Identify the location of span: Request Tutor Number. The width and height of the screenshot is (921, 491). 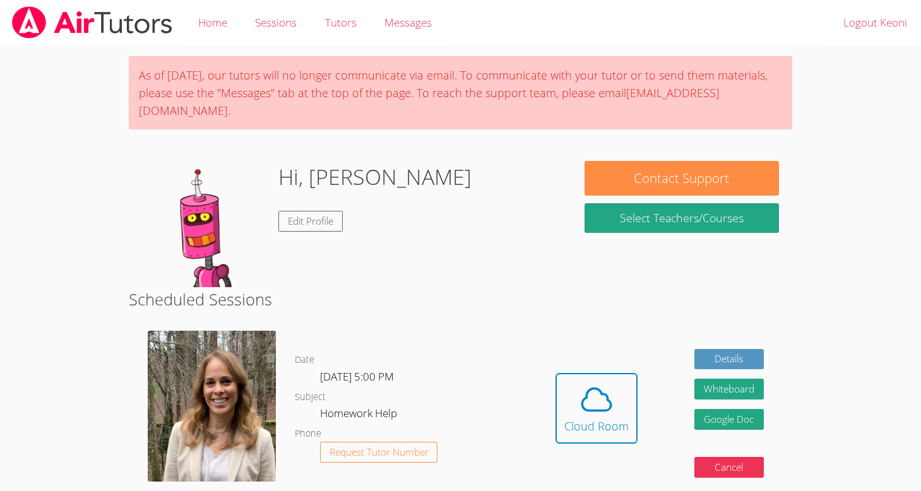
(379, 452).